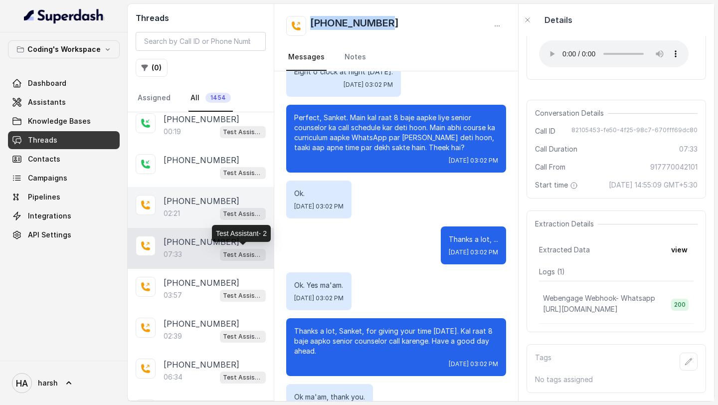 The width and height of the screenshot is (718, 405). What do you see at coordinates (64, 383) in the screenshot?
I see `a: harsh` at bounding box center [64, 383].